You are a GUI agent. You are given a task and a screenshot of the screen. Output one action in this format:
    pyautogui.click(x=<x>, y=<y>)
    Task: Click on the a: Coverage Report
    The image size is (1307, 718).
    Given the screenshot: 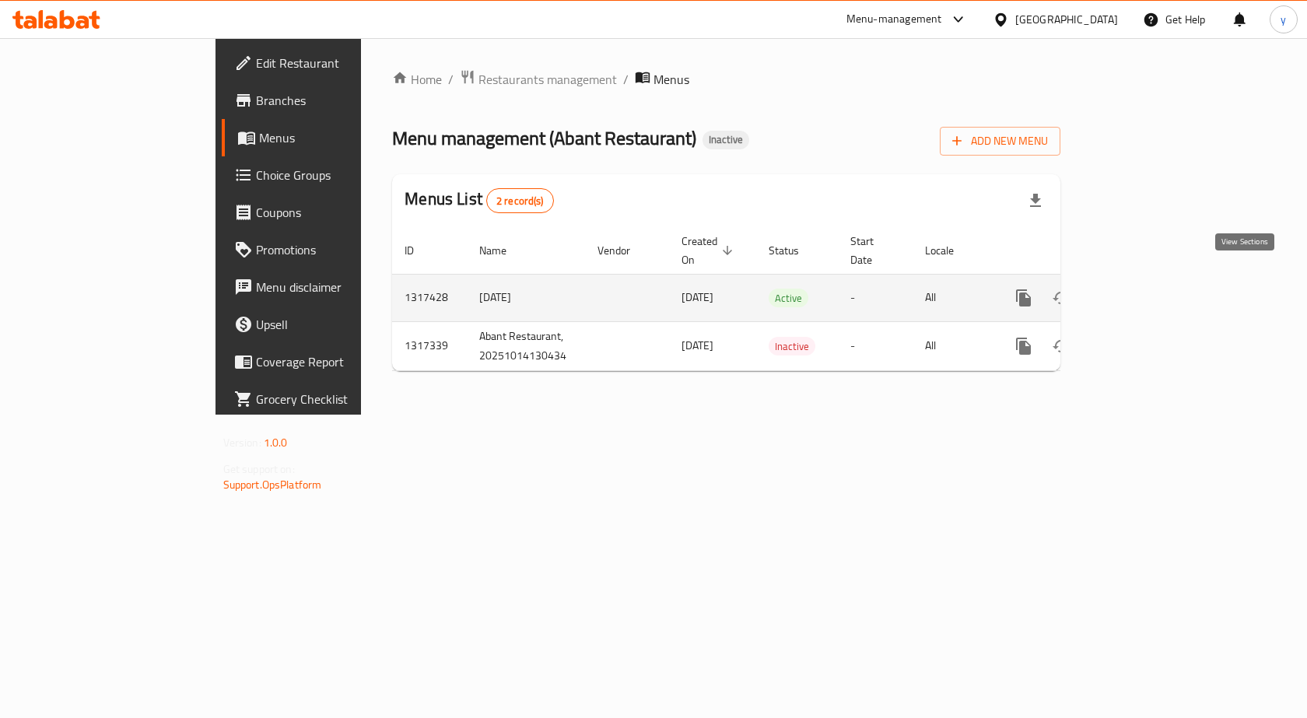 What is the action you would take?
    pyautogui.click(x=327, y=362)
    